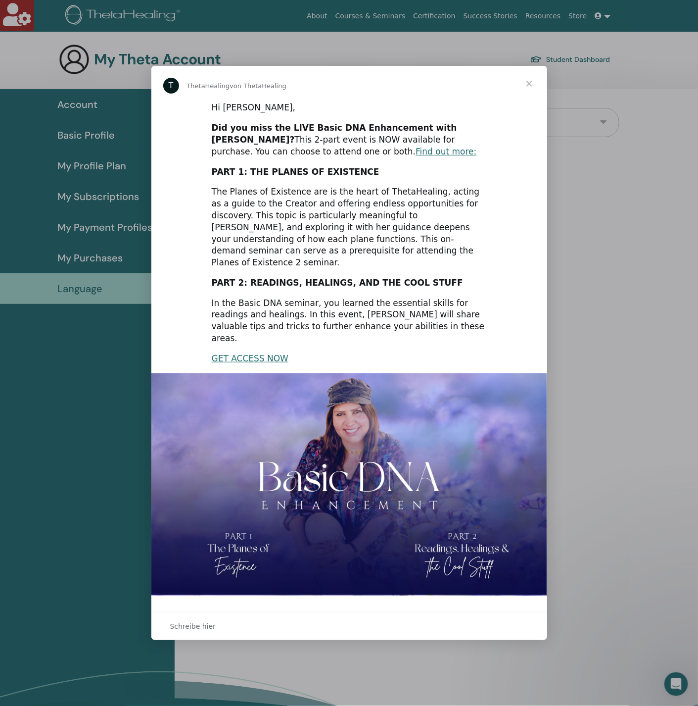  I want to click on span: ThetaHealing, so click(208, 86).